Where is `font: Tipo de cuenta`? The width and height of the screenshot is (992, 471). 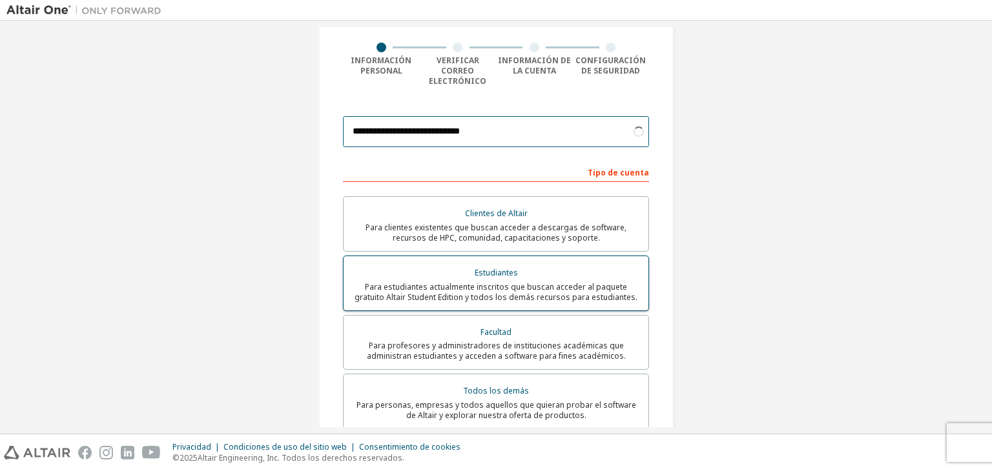 font: Tipo de cuenta is located at coordinates (618, 172).